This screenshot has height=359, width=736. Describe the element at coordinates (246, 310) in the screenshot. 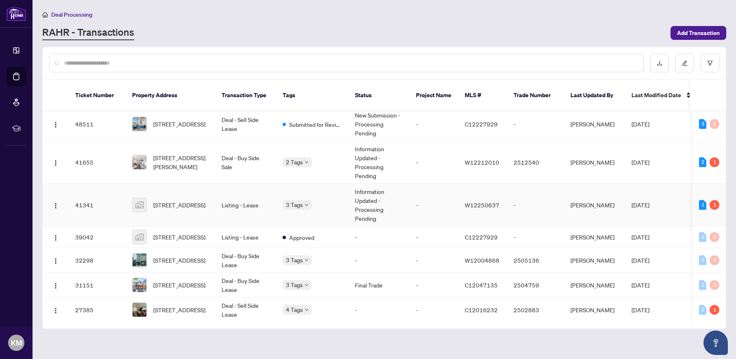

I see `td: Deal - Sell Side Lease` at that location.